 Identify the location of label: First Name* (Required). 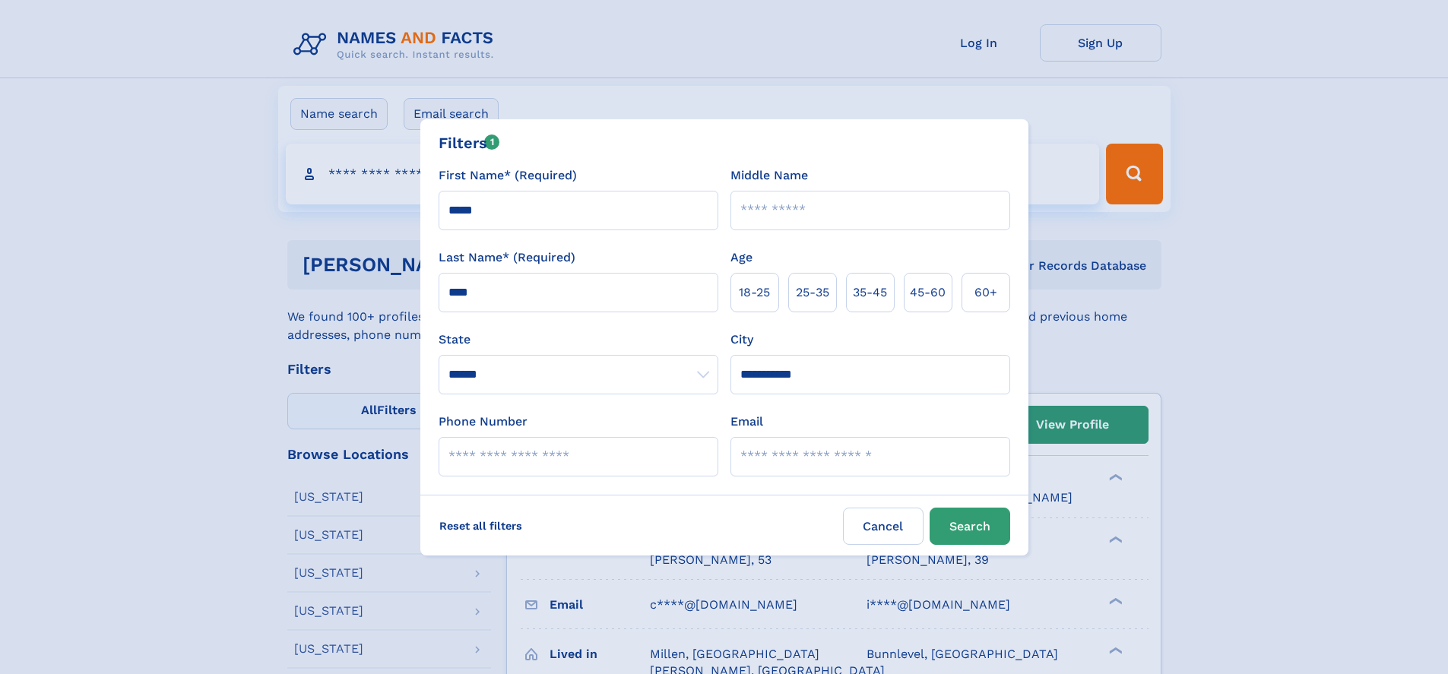
(508, 176).